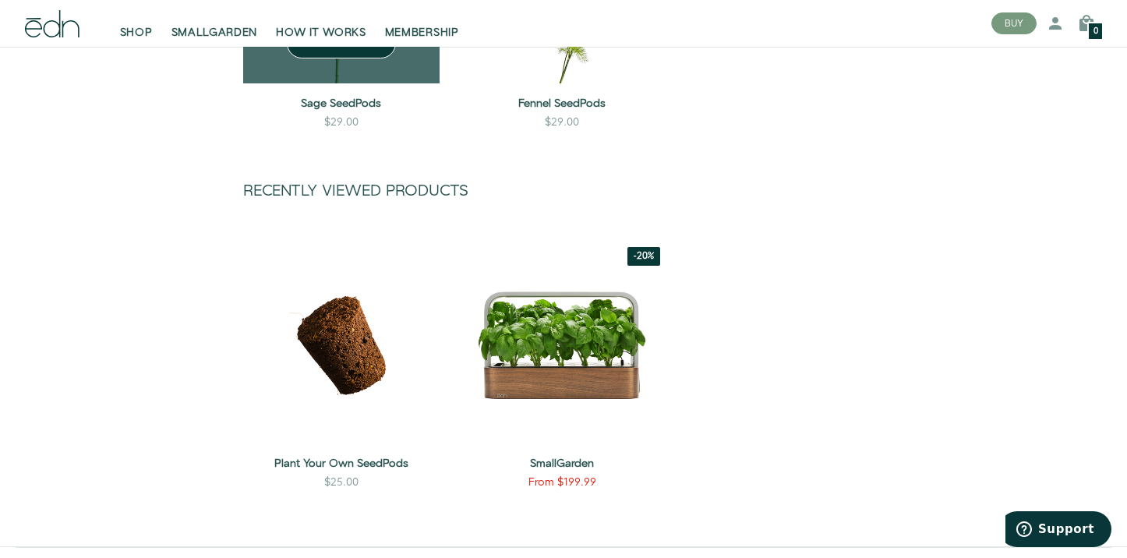 The image size is (1127, 558). I want to click on a: SHOP, so click(136, 23).